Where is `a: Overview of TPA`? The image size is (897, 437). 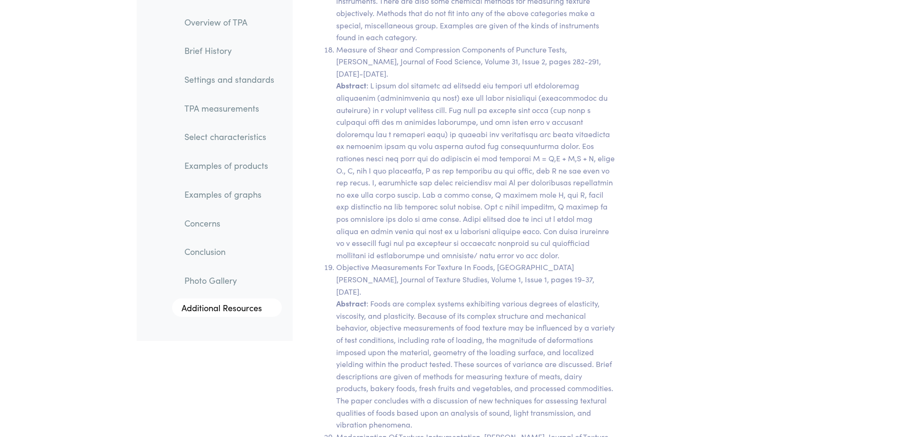 a: Overview of TPA is located at coordinates (229, 22).